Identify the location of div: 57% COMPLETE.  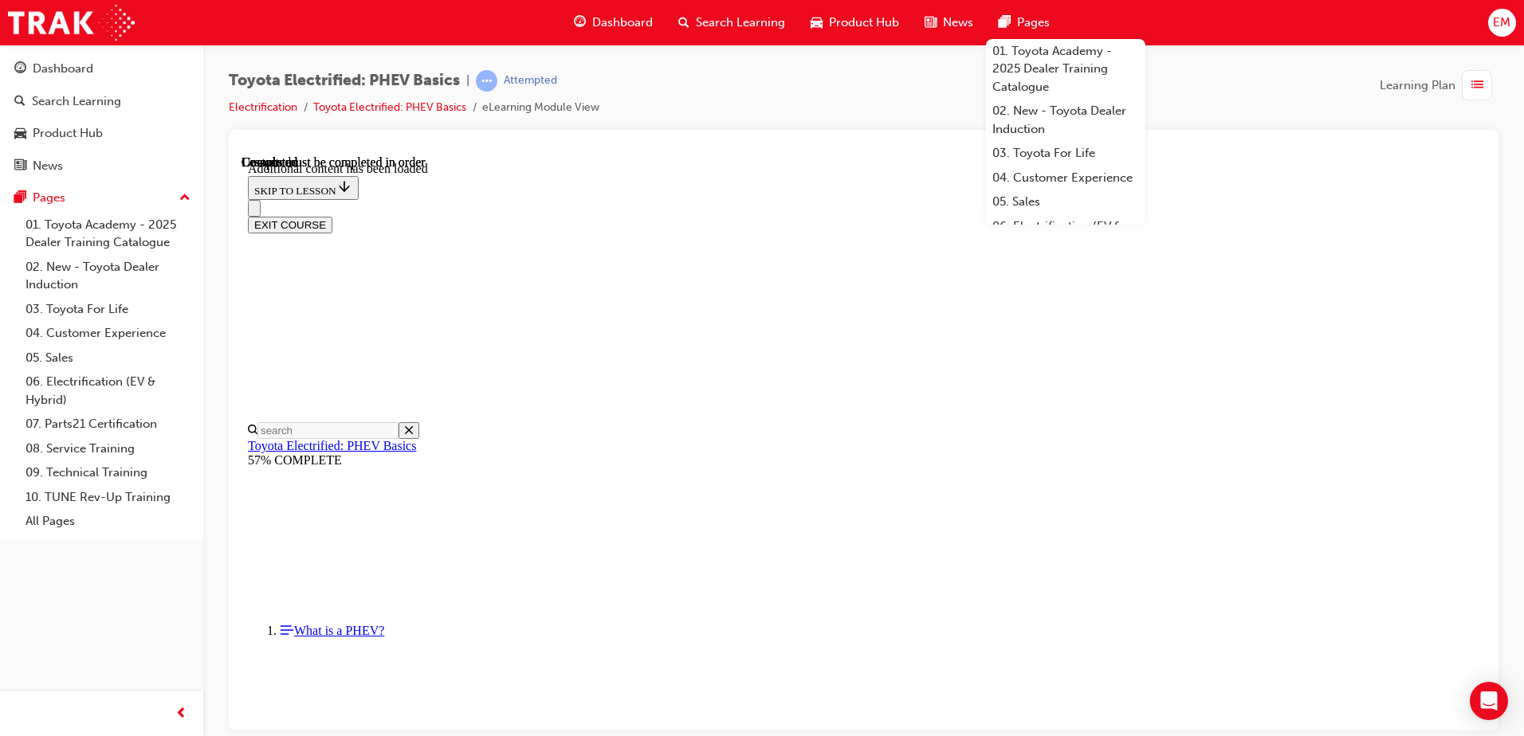
(622, 305).